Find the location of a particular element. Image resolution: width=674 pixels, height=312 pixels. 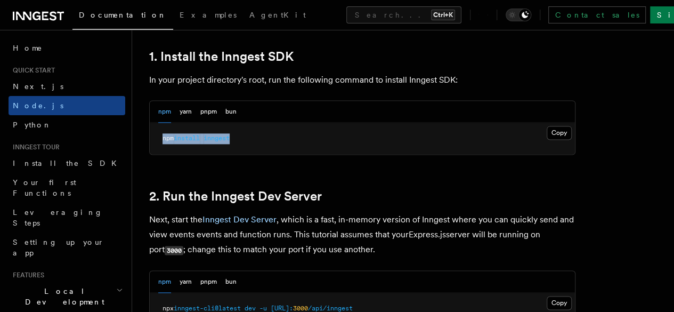

span: Leveraging Steps is located at coordinates (58, 217).